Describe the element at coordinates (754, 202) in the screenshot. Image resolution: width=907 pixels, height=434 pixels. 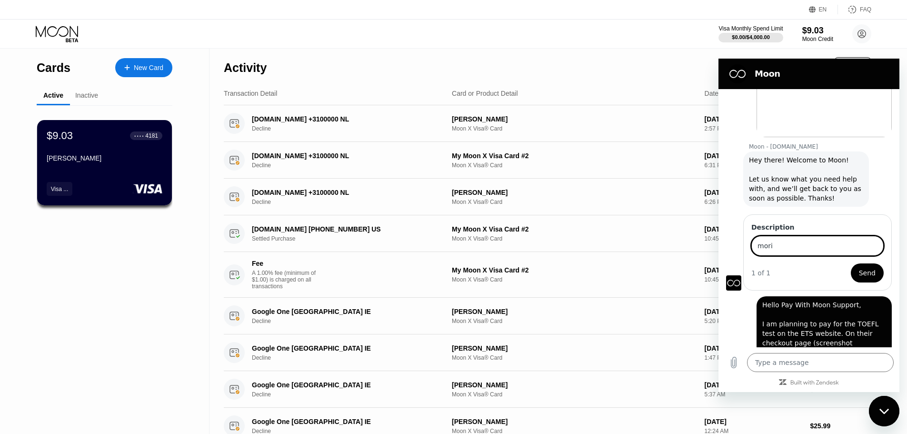
I see `div: 6:26 PM` at that location.